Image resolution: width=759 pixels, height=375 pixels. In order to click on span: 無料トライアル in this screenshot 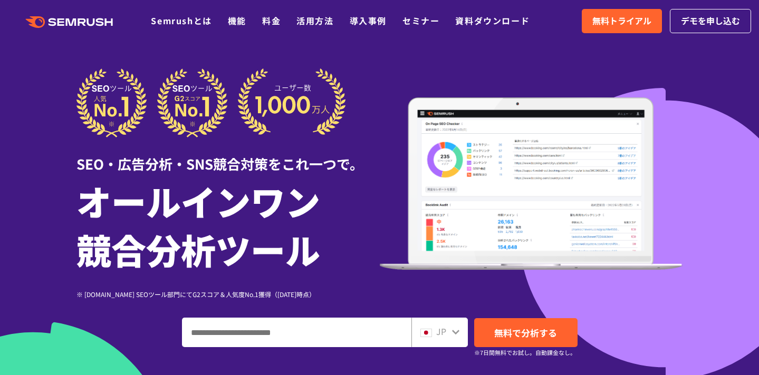, I will do `click(622, 21)`.